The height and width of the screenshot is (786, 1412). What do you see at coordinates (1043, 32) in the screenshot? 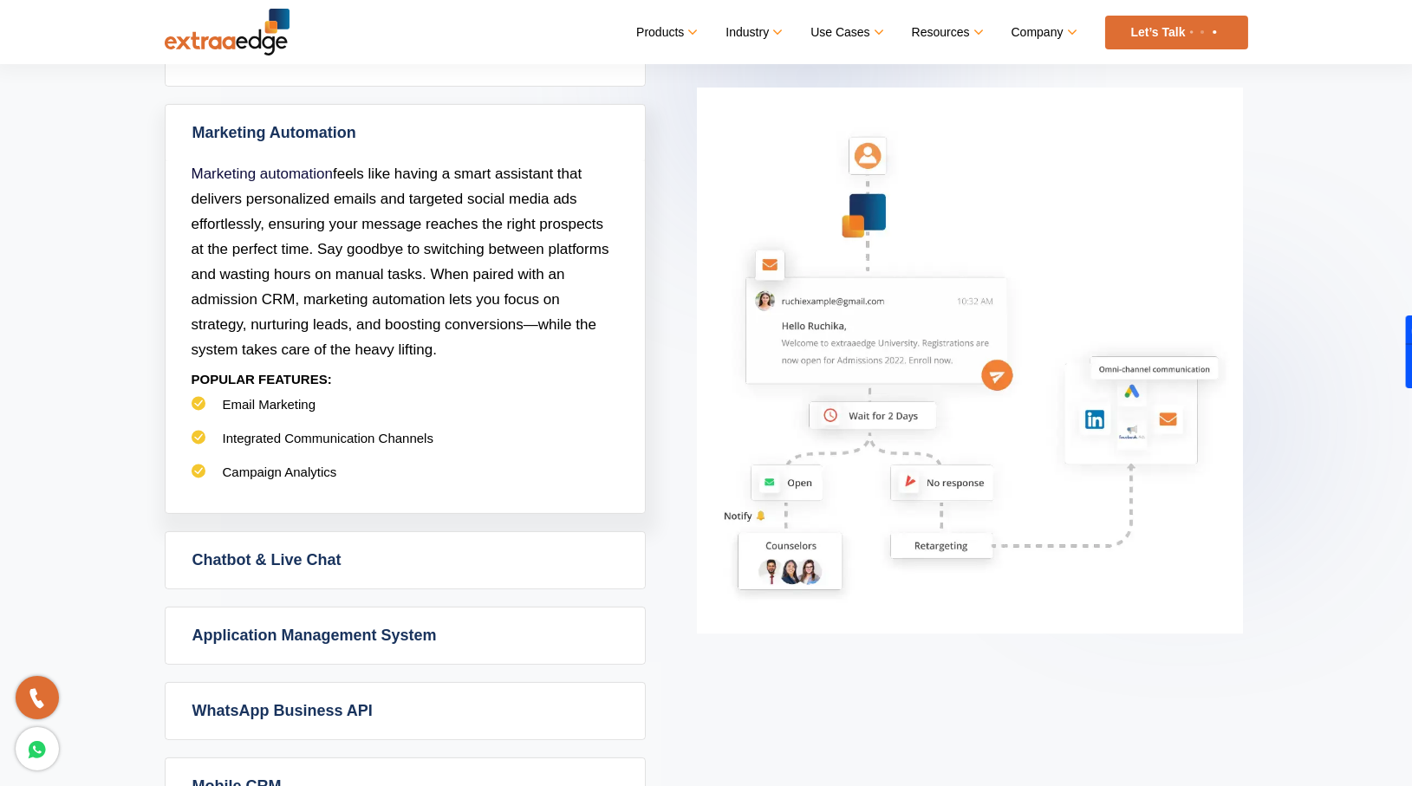
I see `a: Company` at bounding box center [1043, 32].